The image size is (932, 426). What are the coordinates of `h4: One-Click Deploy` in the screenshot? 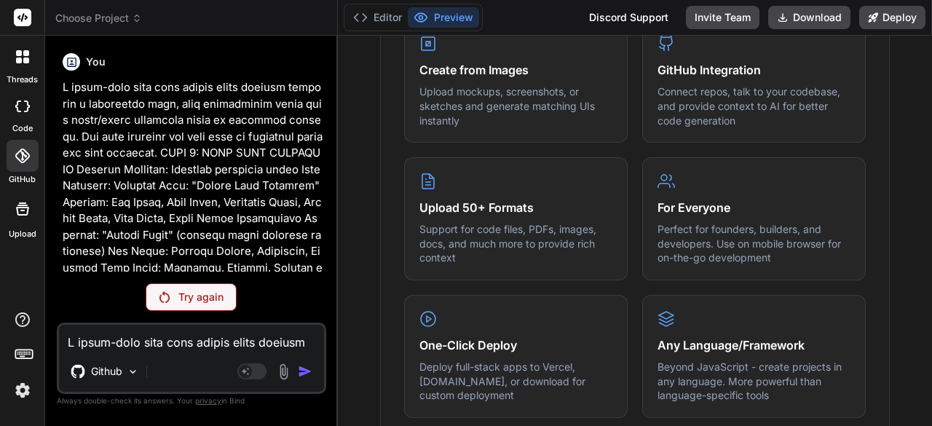 It's located at (516, 345).